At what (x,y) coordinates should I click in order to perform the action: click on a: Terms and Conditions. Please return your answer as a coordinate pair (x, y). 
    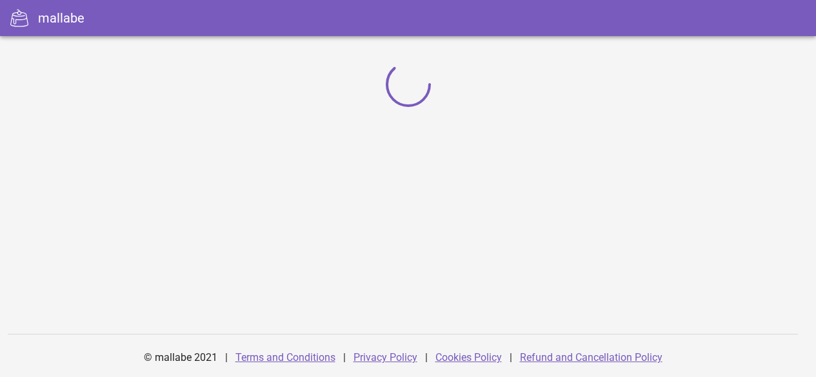
    Looking at the image, I should click on (285, 357).